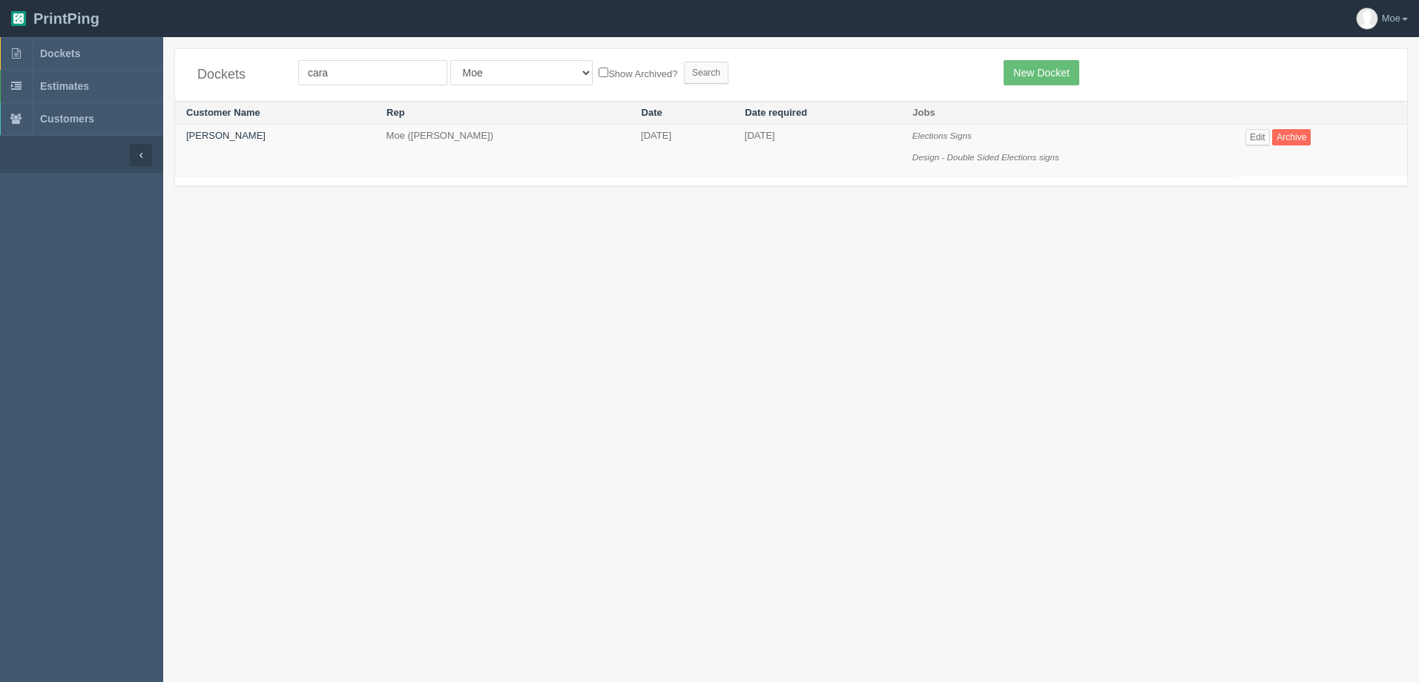  What do you see at coordinates (372, 73) in the screenshot?
I see `input: Customer Name` at bounding box center [372, 73].